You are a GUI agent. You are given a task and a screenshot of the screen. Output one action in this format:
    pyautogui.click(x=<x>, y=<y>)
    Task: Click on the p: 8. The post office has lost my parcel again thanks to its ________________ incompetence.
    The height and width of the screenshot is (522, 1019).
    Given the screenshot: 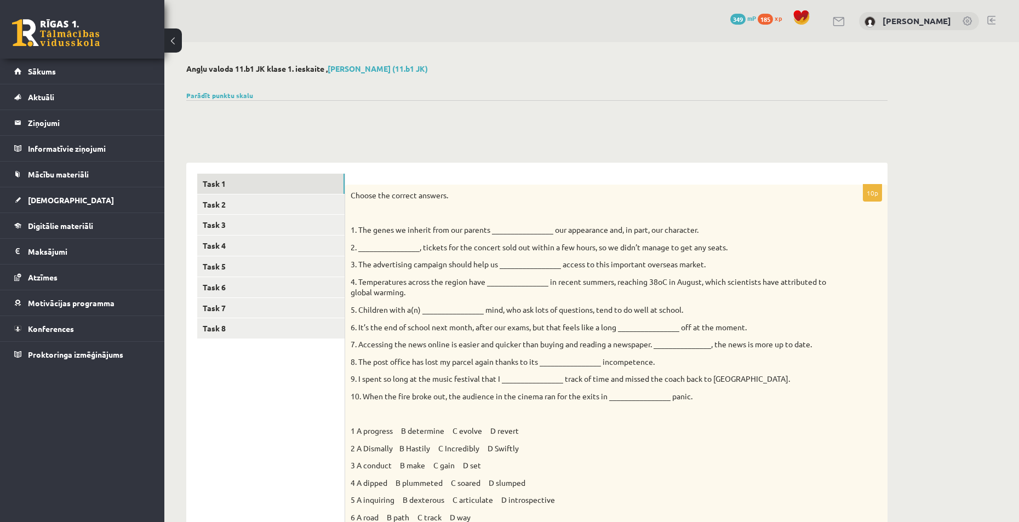 What is the action you would take?
    pyautogui.click(x=589, y=362)
    